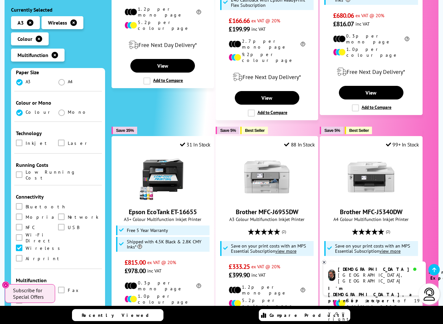 The height and width of the screenshot is (324, 443). I want to click on span: £199.99, so click(239, 29).